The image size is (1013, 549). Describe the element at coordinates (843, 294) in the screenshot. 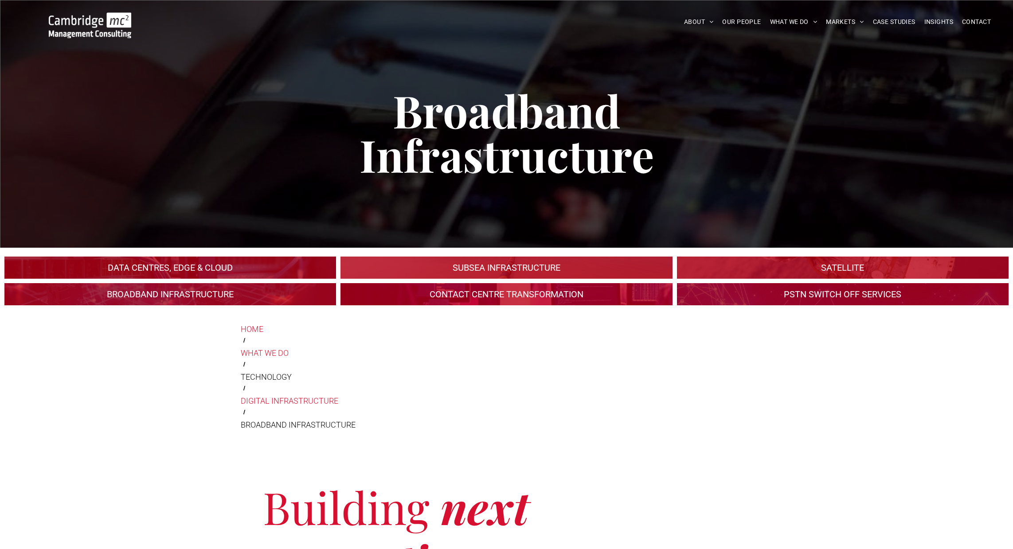

I see `a: Digital Infrastructure | Do You Have a PSTN Switch Off Migration Plan` at that location.